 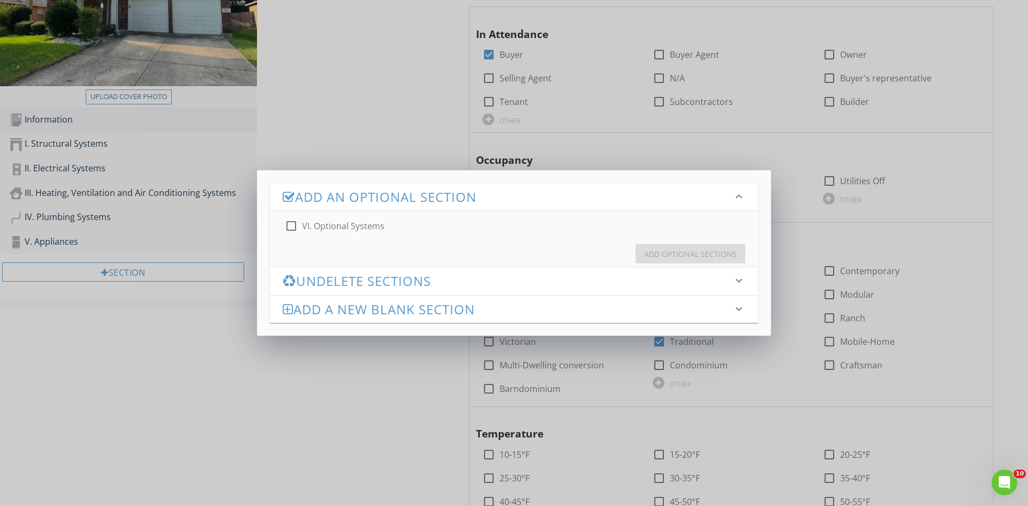 What do you see at coordinates (507, 280) in the screenshot?
I see `h3: Undelete Sections` at bounding box center [507, 280].